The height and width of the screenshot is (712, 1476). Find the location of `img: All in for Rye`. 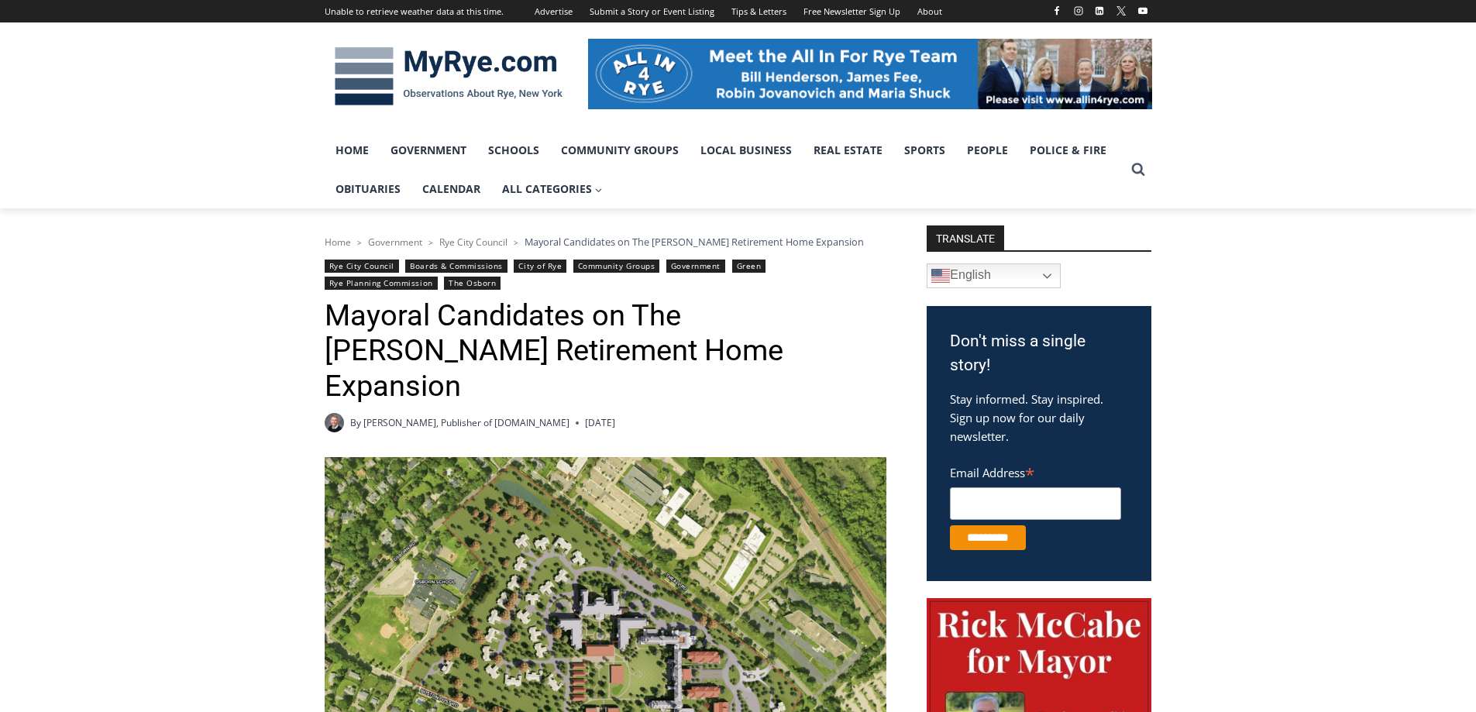

img: All in for Rye is located at coordinates (870, 74).